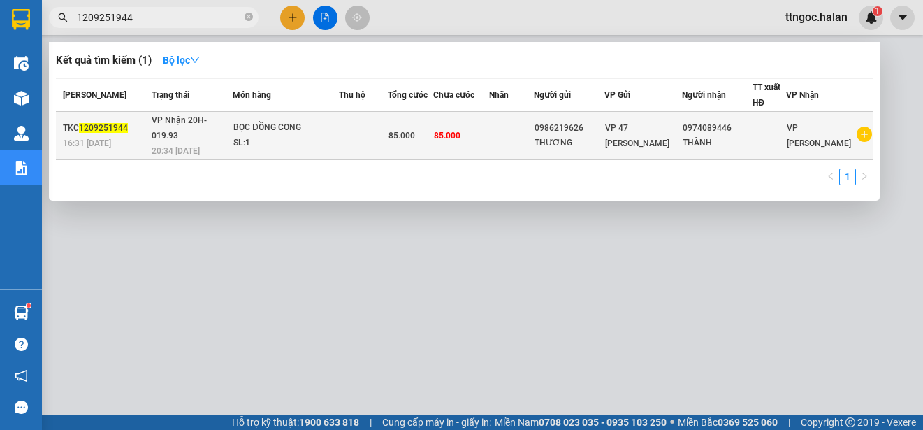 The width and height of the screenshot is (923, 430). What do you see at coordinates (407, 95) in the screenshot?
I see `span: Tổng cước` at bounding box center [407, 95].